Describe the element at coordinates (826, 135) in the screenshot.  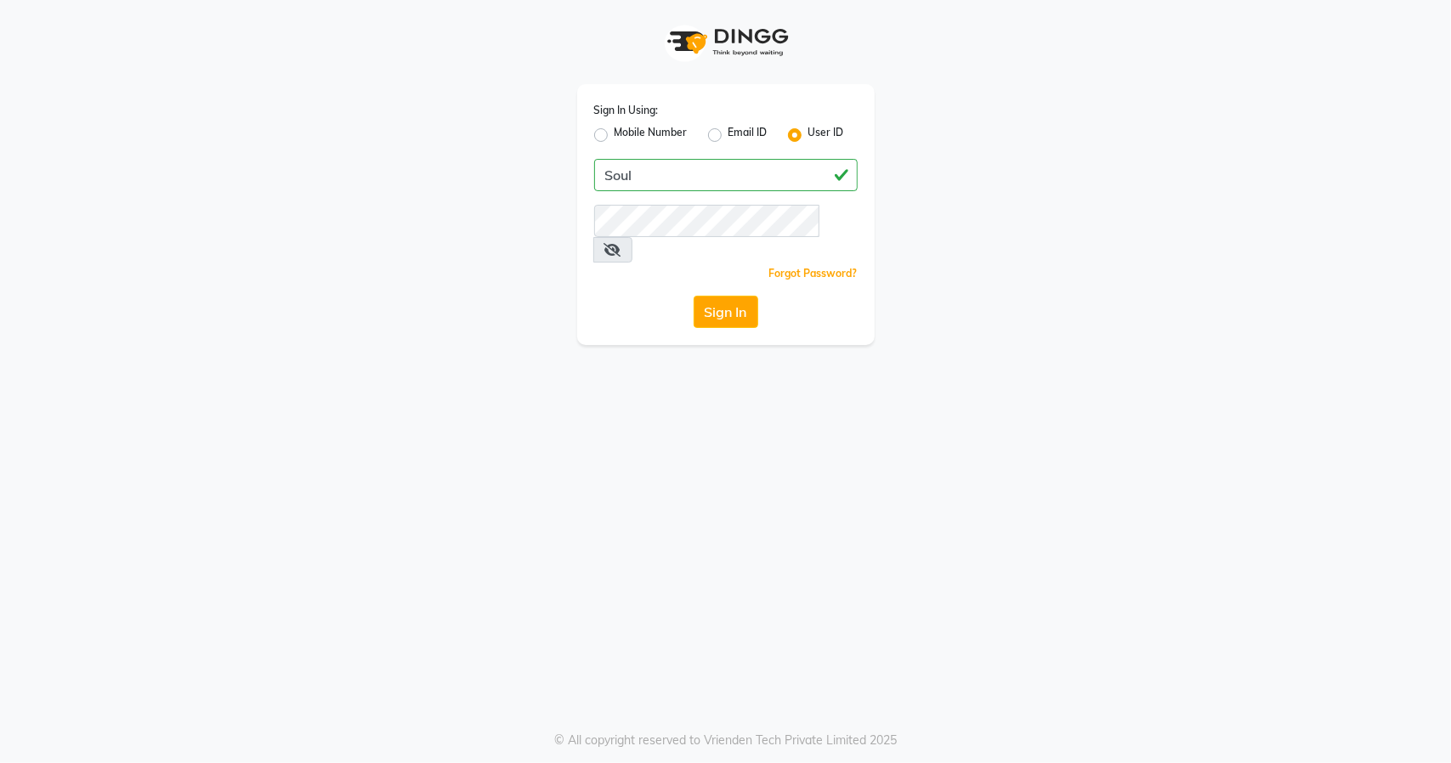
I see `label: User ID` at that location.